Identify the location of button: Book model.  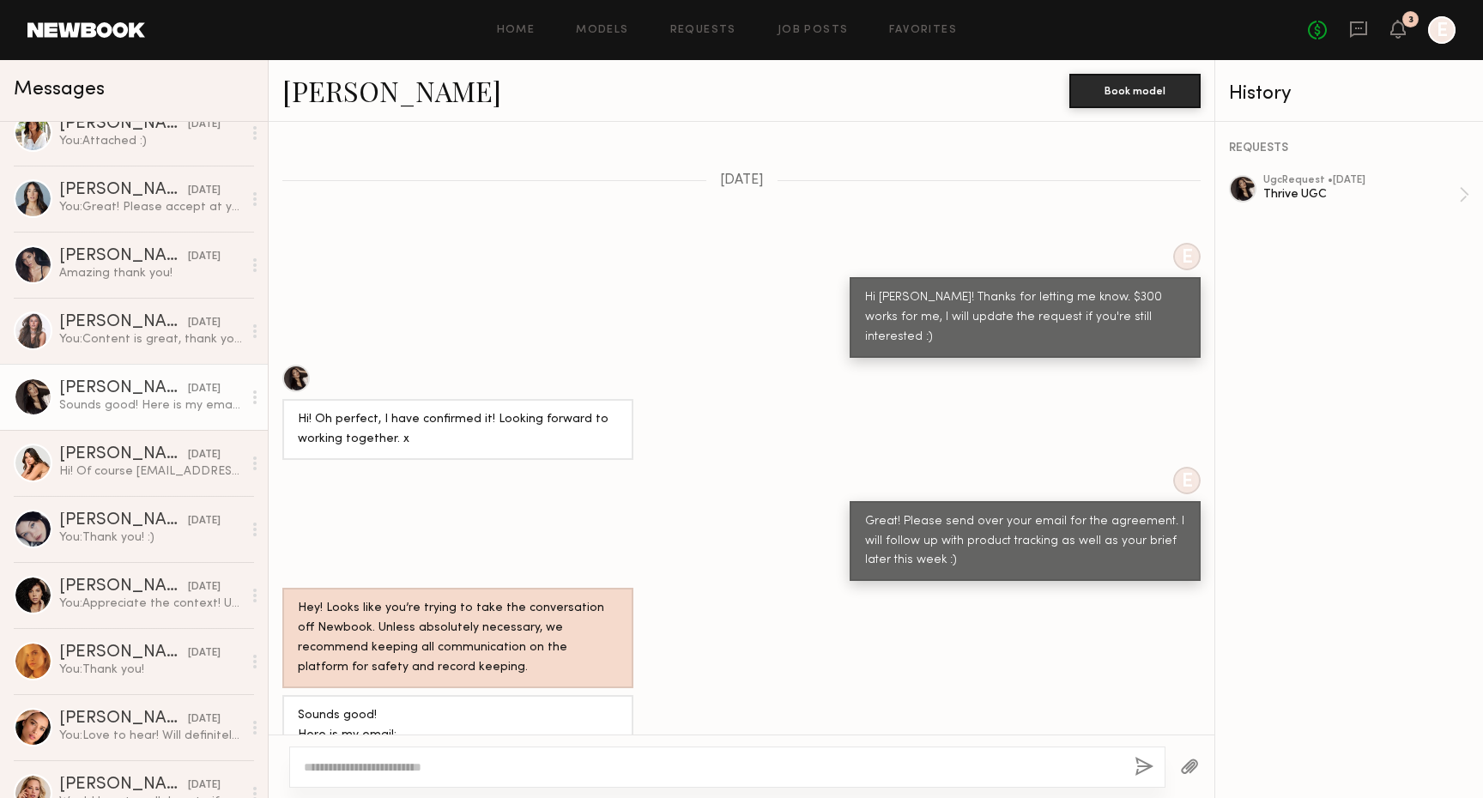
(1135, 91).